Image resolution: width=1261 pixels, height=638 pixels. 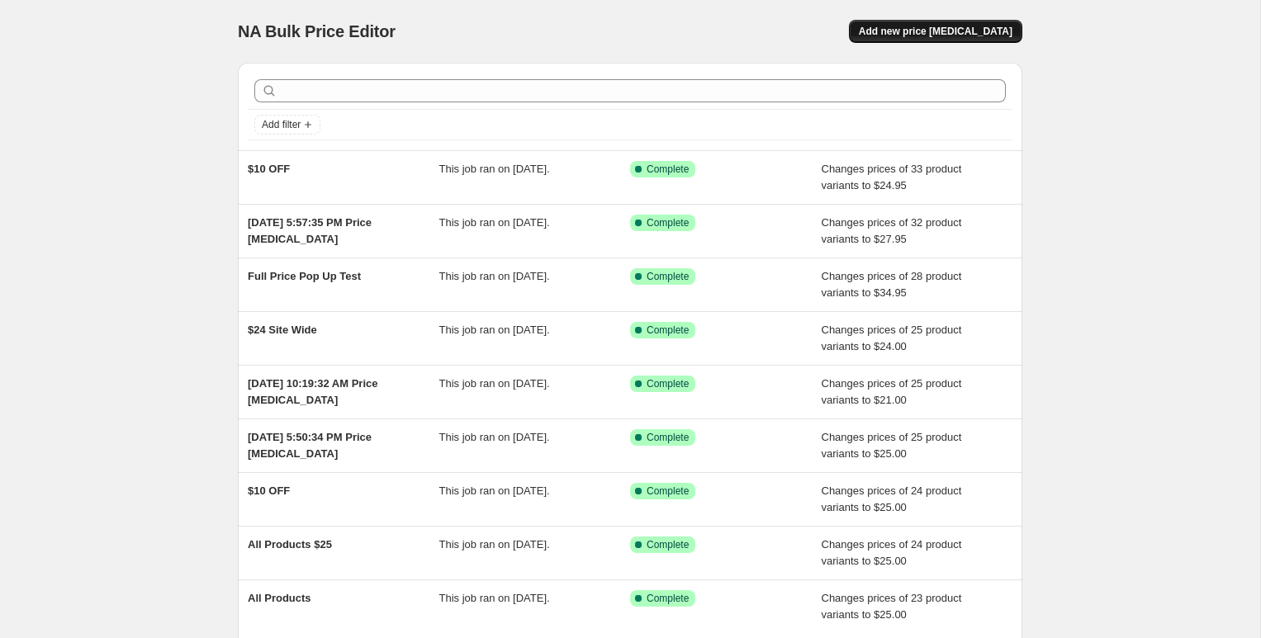 What do you see at coordinates (282, 329) in the screenshot?
I see `span: $24 Site Wide` at bounding box center [282, 329].